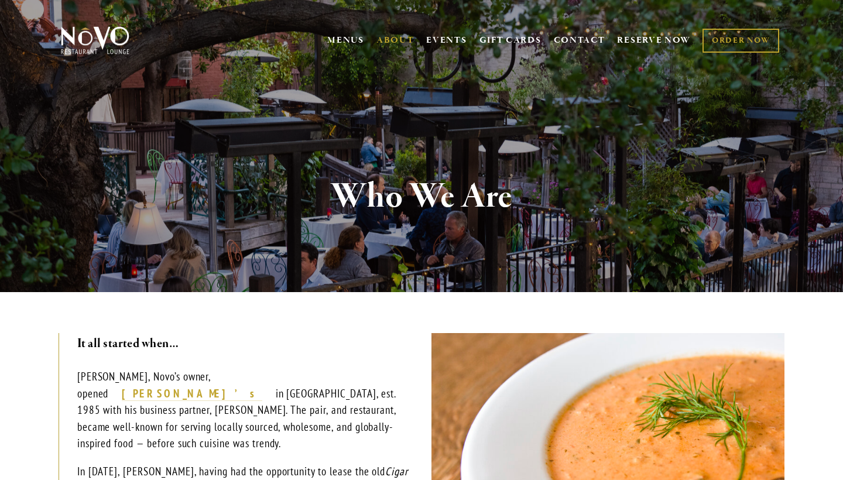 The width and height of the screenshot is (843, 480). Describe the element at coordinates (422, 197) in the screenshot. I see `strong: Who We Are` at that location.